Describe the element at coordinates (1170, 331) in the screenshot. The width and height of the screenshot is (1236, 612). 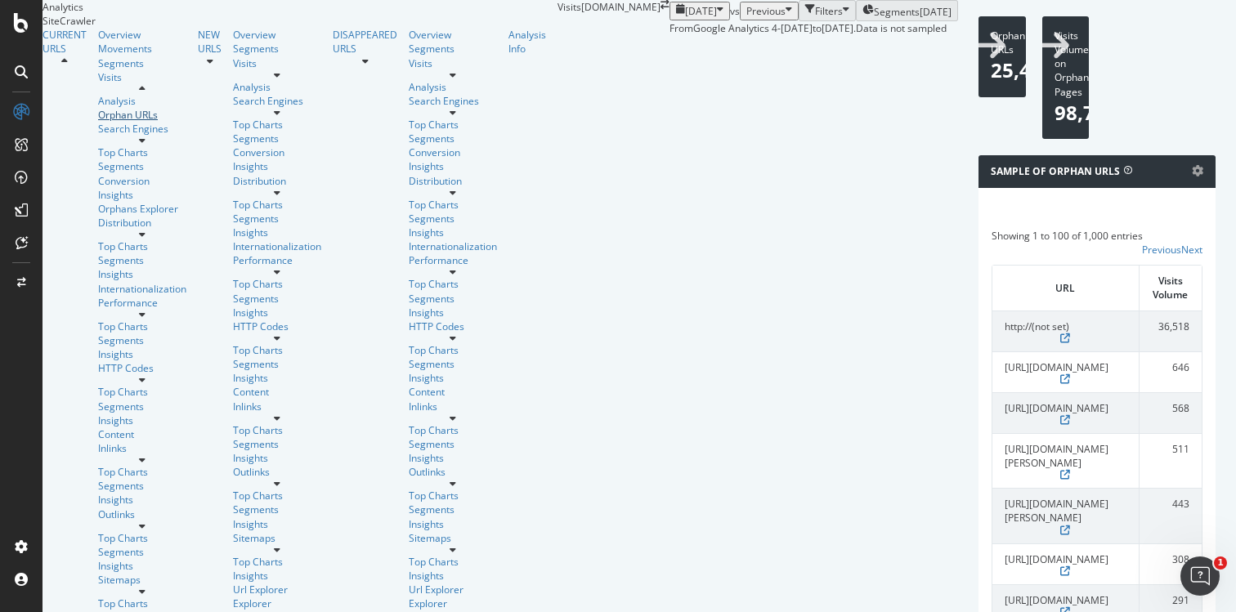
I see `td: 36,518` at that location.